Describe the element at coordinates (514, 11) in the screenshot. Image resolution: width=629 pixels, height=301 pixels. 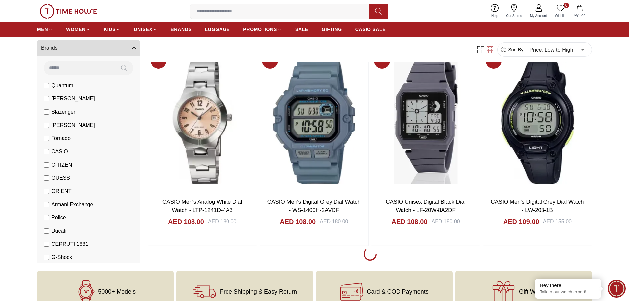
I see `a: Our Stores` at that location.